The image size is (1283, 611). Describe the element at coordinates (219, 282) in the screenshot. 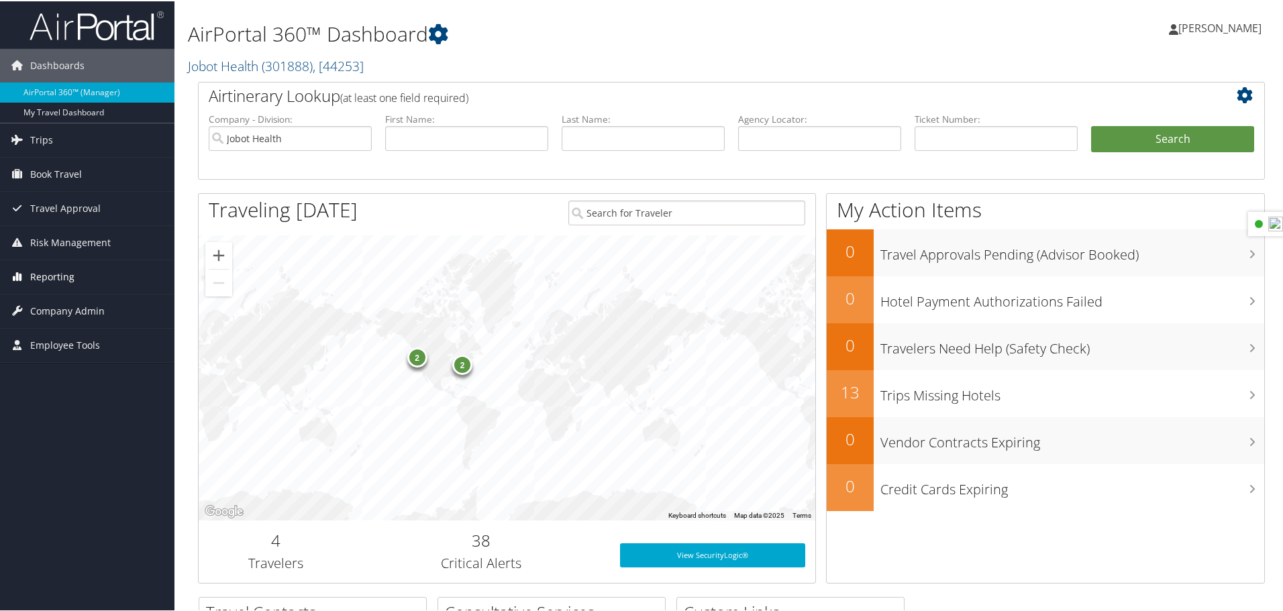

I see `button: Zoom out` at that location.